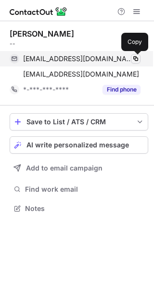 The width and height of the screenshot is (154, 289). What do you see at coordinates (79, 189) in the screenshot?
I see `button: Find work email` at bounding box center [79, 189].